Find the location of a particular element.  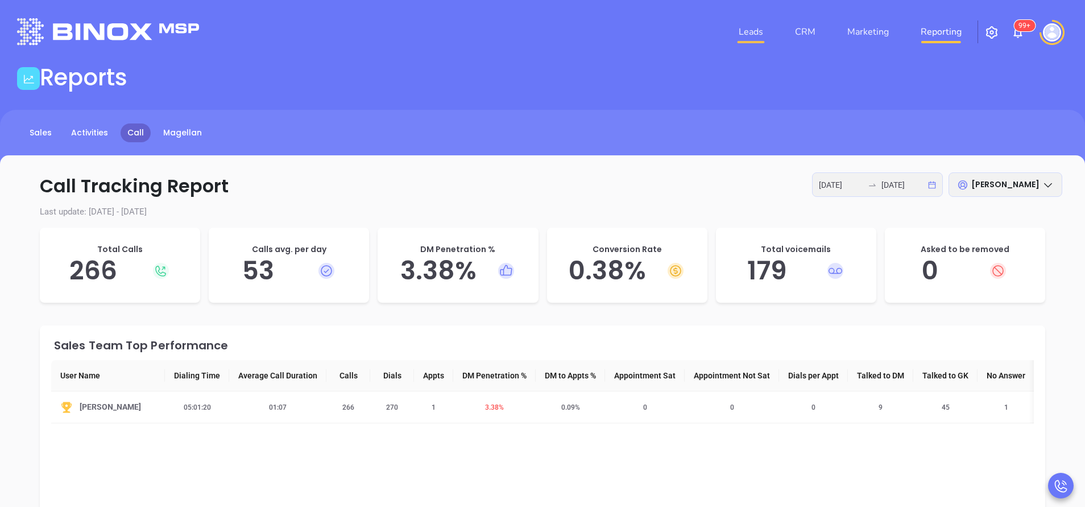

span: 3.38 % is located at coordinates (494, 407).